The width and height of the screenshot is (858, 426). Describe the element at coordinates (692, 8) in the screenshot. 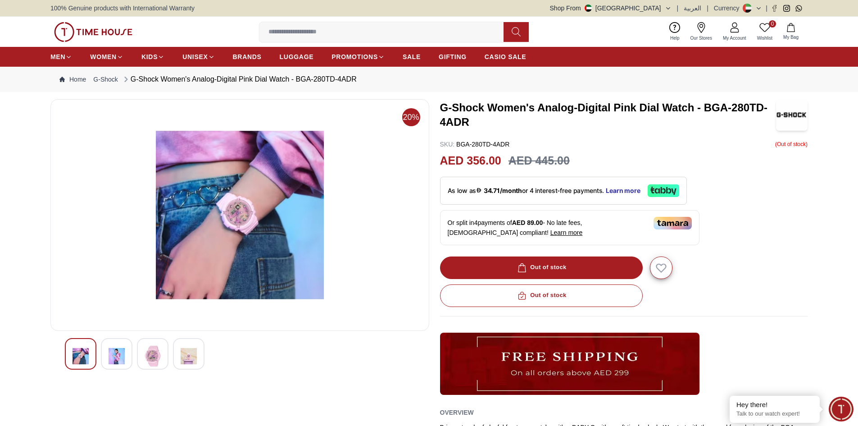

I see `button: العربية` at that location.